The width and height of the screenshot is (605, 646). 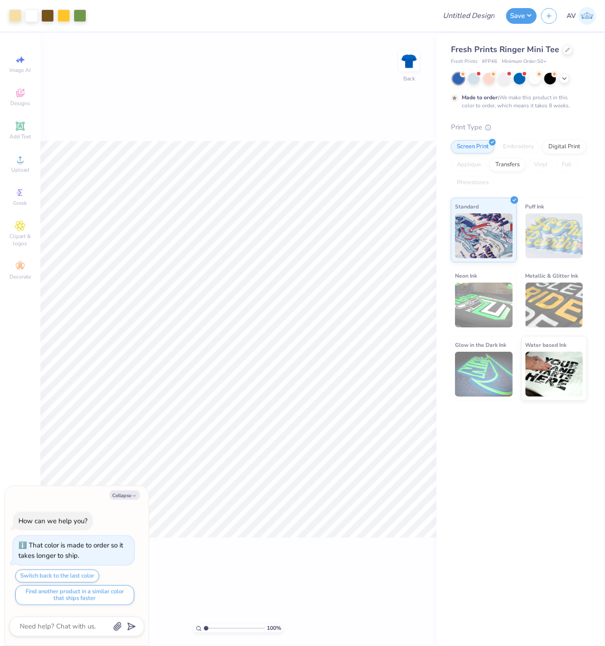 What do you see at coordinates (571, 16) in the screenshot?
I see `span: AV` at bounding box center [571, 16].